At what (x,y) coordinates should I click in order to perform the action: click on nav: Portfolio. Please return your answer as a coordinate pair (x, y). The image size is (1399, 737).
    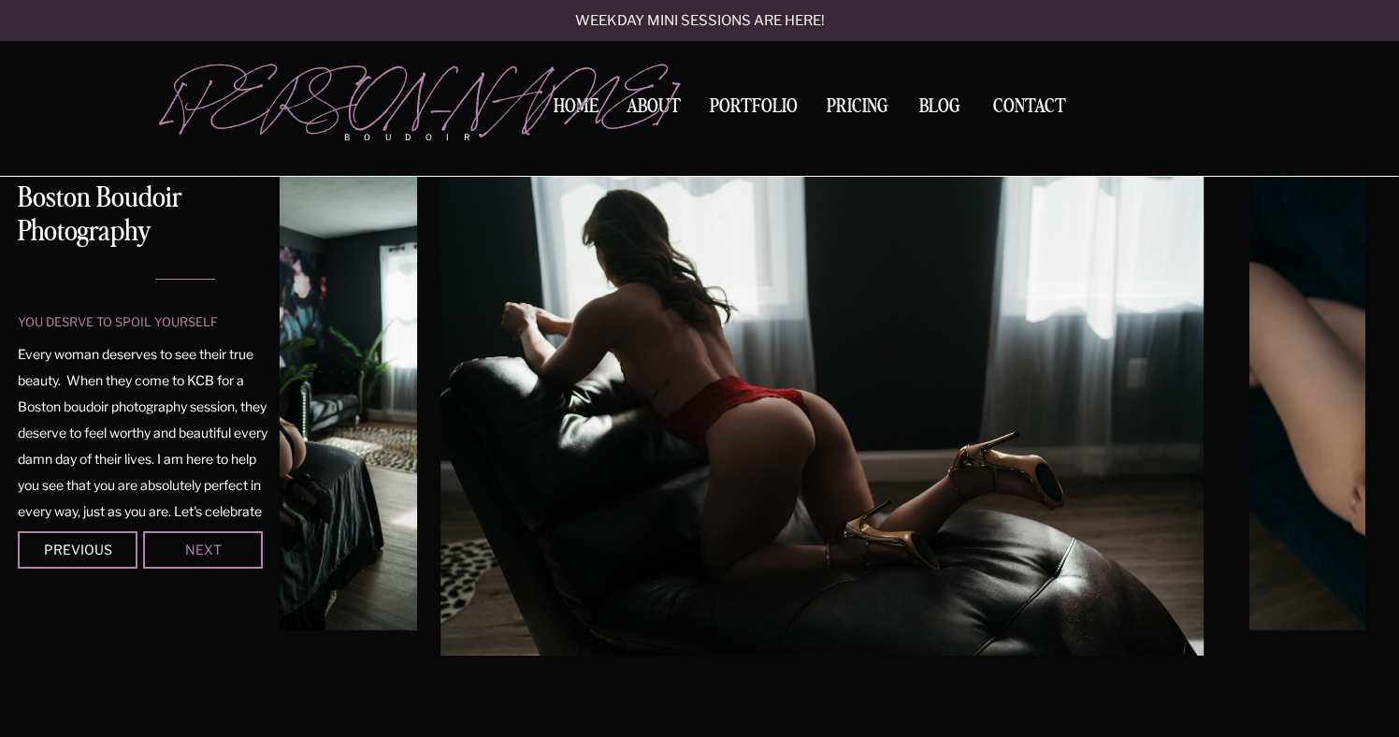
    Looking at the image, I should click on (754, 109).